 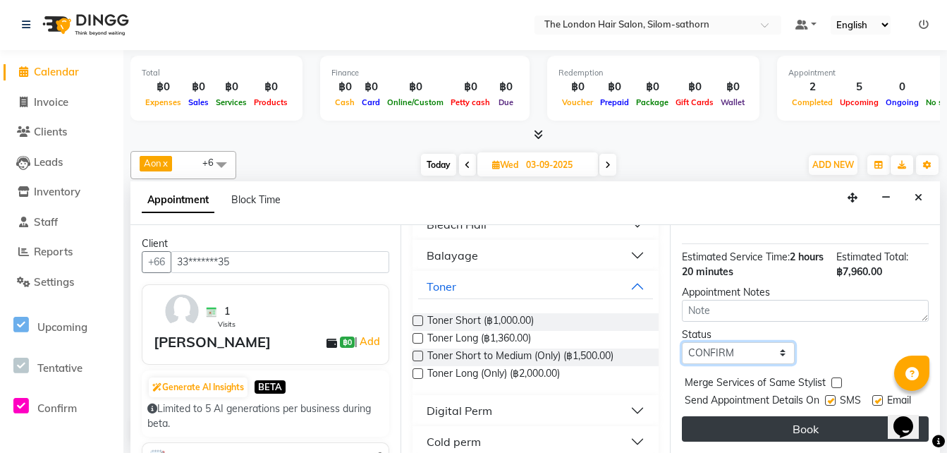 What do you see at coordinates (505, 102) in the screenshot?
I see `span: Due` at bounding box center [505, 102].